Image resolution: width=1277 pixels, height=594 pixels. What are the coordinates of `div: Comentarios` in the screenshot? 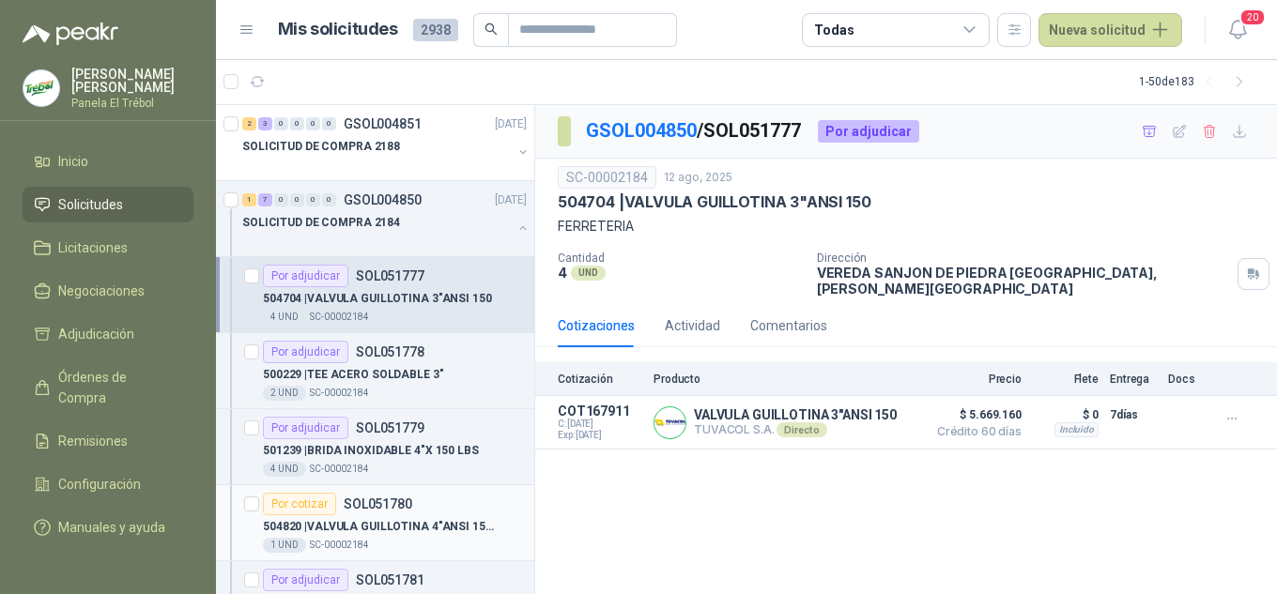 It's located at (789, 326).